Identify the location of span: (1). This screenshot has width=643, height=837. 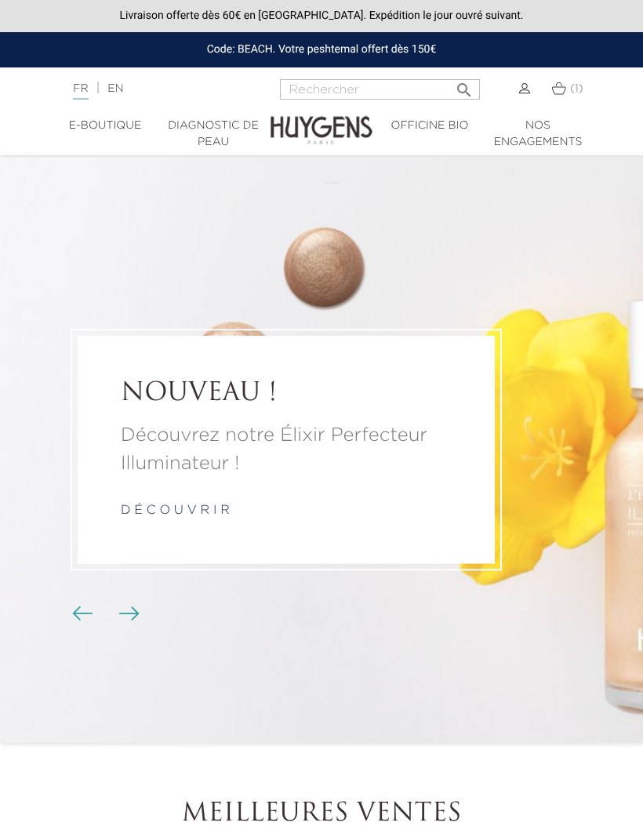
(577, 89).